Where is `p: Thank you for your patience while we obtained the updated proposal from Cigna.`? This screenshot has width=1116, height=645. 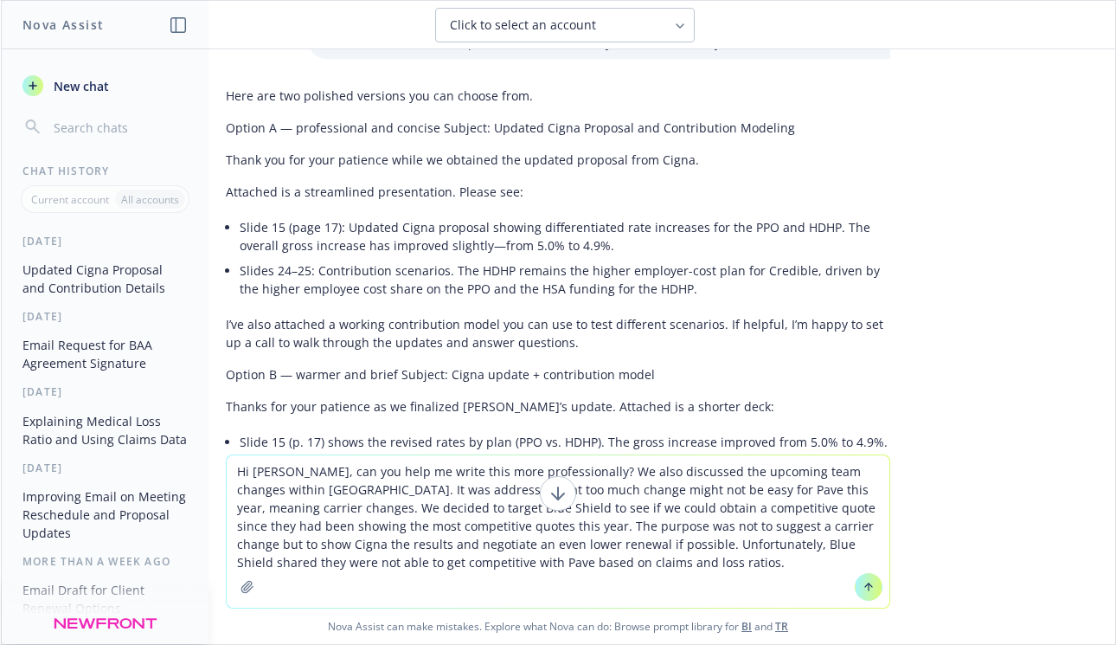 p: Thank you for your patience while we obtained the updated proposal from Cigna. is located at coordinates (558, 159).